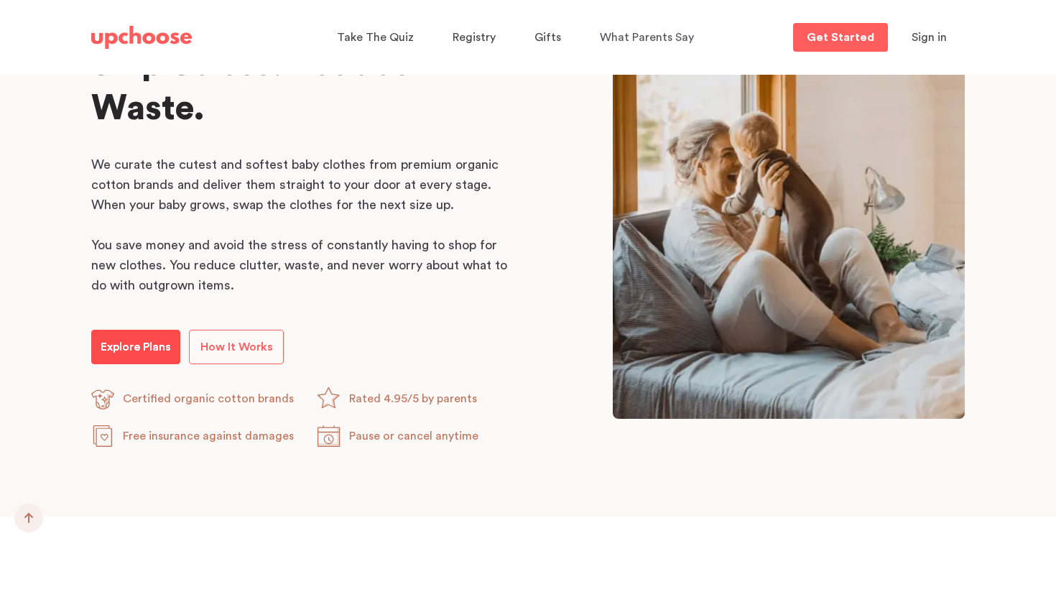 Image resolution: width=1056 pixels, height=597 pixels. What do you see at coordinates (208, 436) in the screenshot?
I see `span: Free insurance against damages` at bounding box center [208, 436].